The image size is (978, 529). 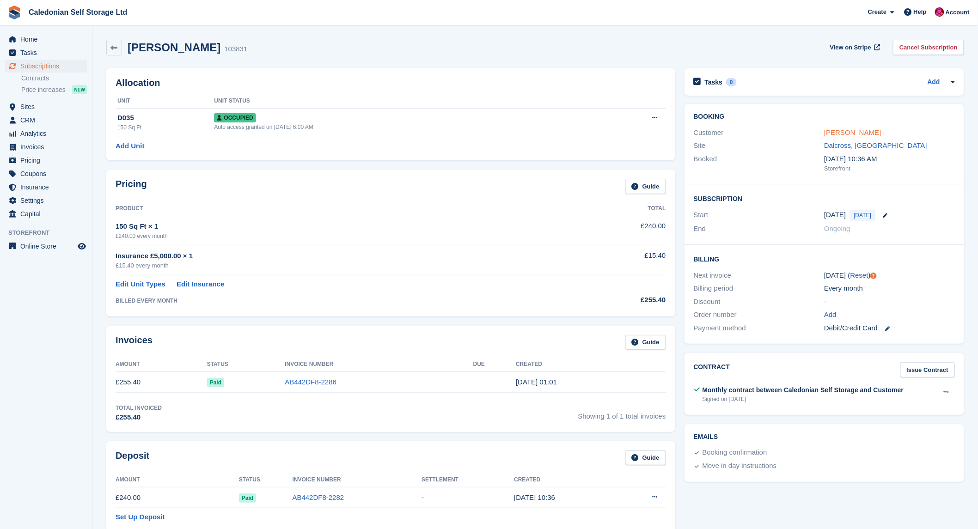 What do you see at coordinates (468, 480) in the screenshot?
I see `th: Settlement` at bounding box center [468, 480].